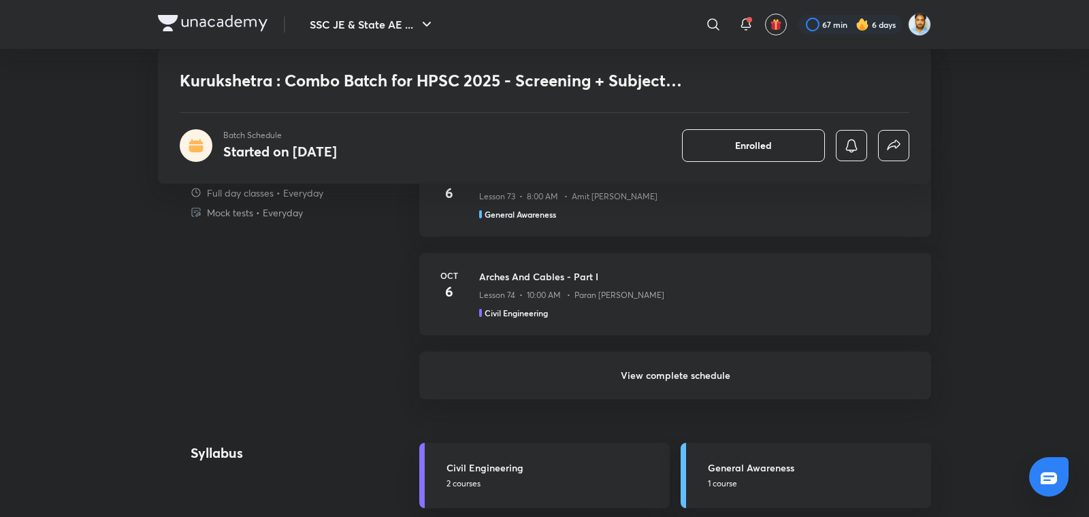 Image resolution: width=1089 pixels, height=517 pixels. Describe the element at coordinates (863, 25) in the screenshot. I see `img: streak` at that location.